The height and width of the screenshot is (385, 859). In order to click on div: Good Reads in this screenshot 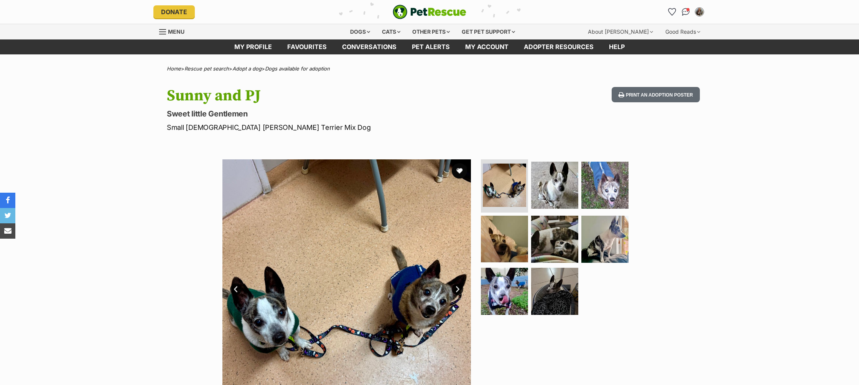, I will do `click(683, 32)`.